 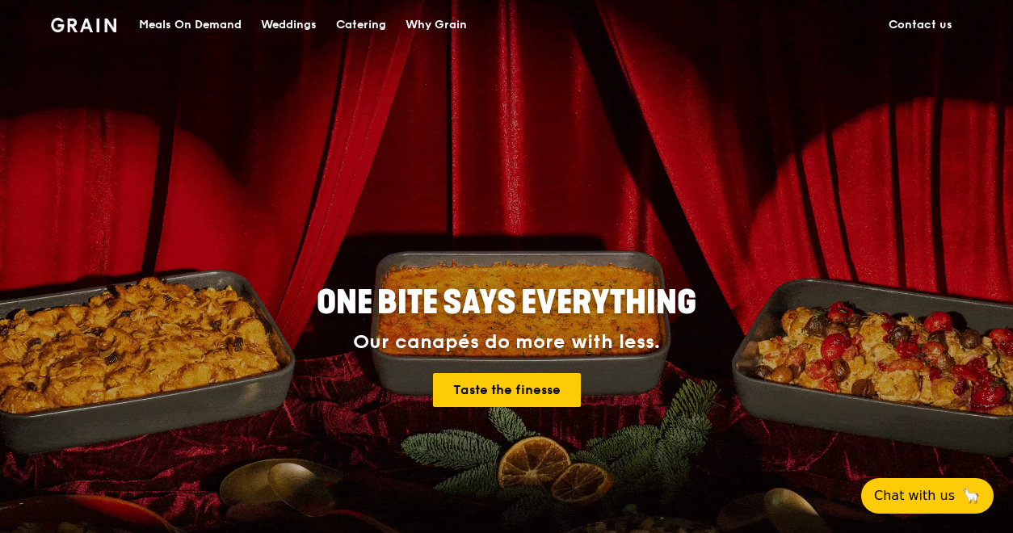 I want to click on div: Weddings, so click(x=288, y=25).